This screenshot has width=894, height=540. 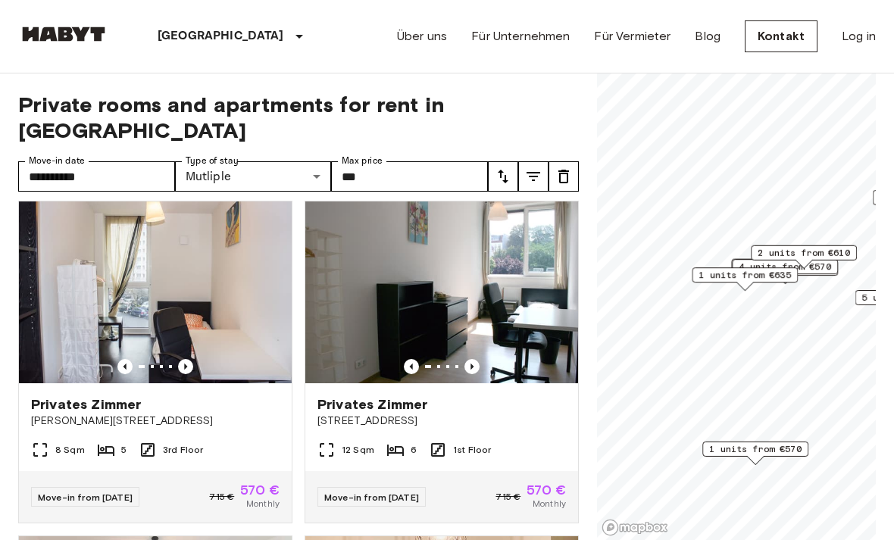 What do you see at coordinates (472, 450) in the screenshot?
I see `span: 1st Floor` at bounding box center [472, 450].